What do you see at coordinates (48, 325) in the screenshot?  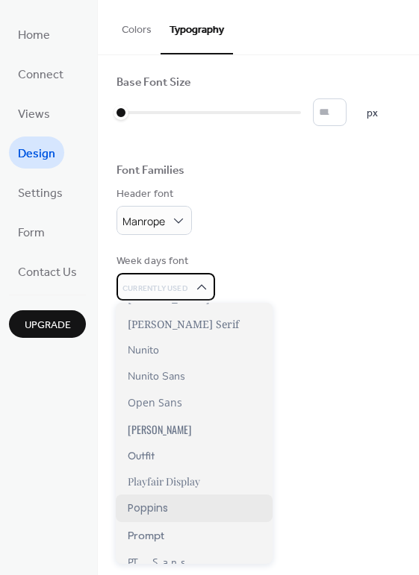 I see `span: Upgrade` at bounding box center [48, 325].